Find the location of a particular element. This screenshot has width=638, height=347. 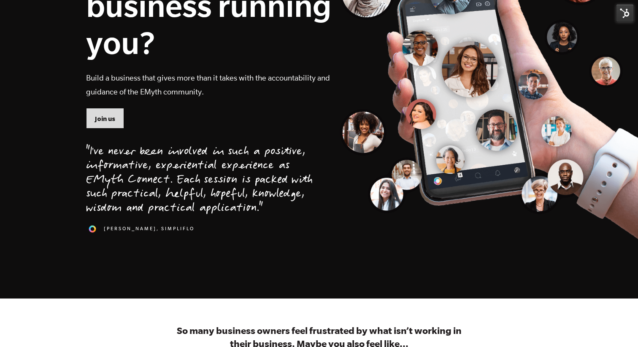

p: Build a business that gives more than it takes with the accountability and guidance of the EMyth ... is located at coordinates (209, 85).